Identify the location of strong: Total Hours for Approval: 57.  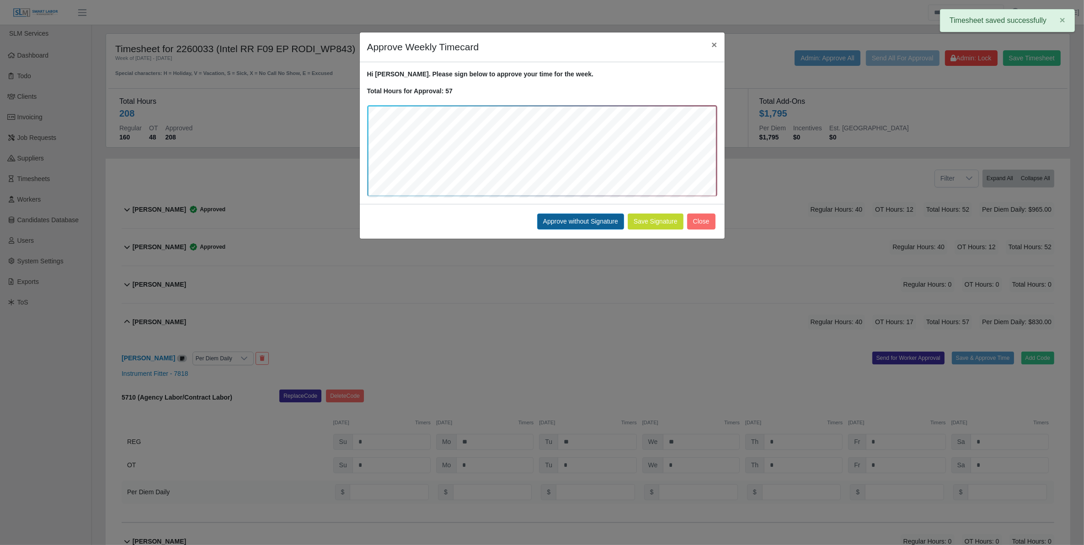
(410, 91).